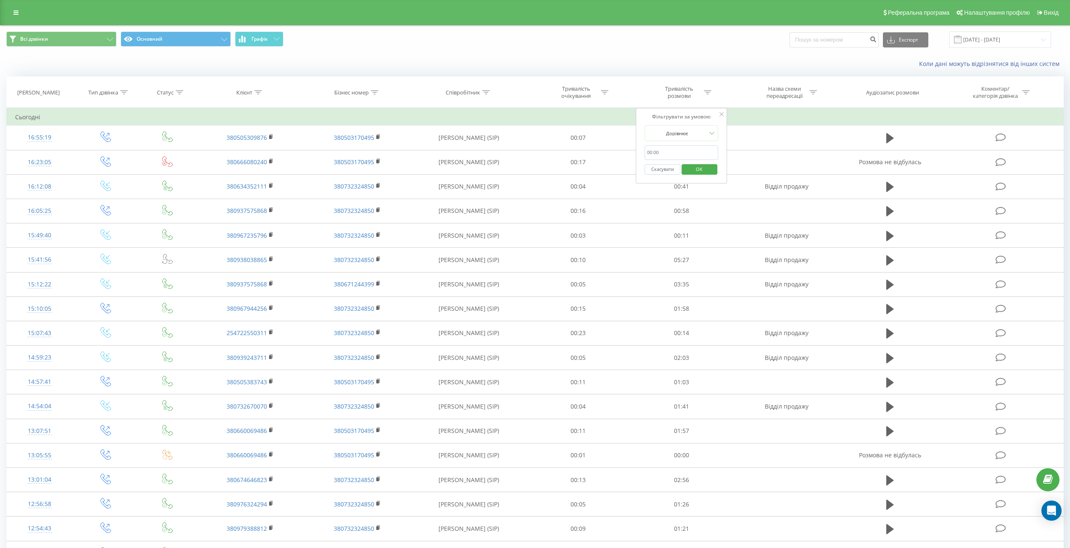 This screenshot has width=1070, height=548. What do you see at coordinates (535, 117) in the screenshot?
I see `td: Сьогодні` at bounding box center [535, 117].